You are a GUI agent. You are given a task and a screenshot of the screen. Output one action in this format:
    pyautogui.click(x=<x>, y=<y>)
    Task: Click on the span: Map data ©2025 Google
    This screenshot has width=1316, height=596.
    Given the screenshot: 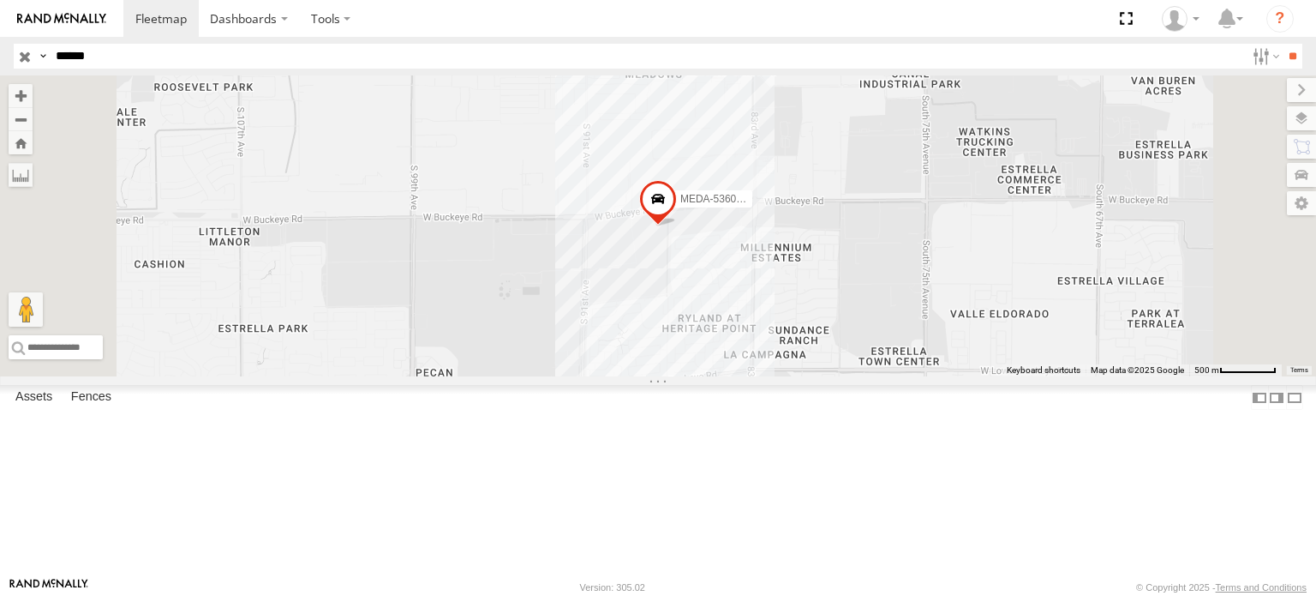 What is the action you would take?
    pyautogui.click(x=1137, y=369)
    